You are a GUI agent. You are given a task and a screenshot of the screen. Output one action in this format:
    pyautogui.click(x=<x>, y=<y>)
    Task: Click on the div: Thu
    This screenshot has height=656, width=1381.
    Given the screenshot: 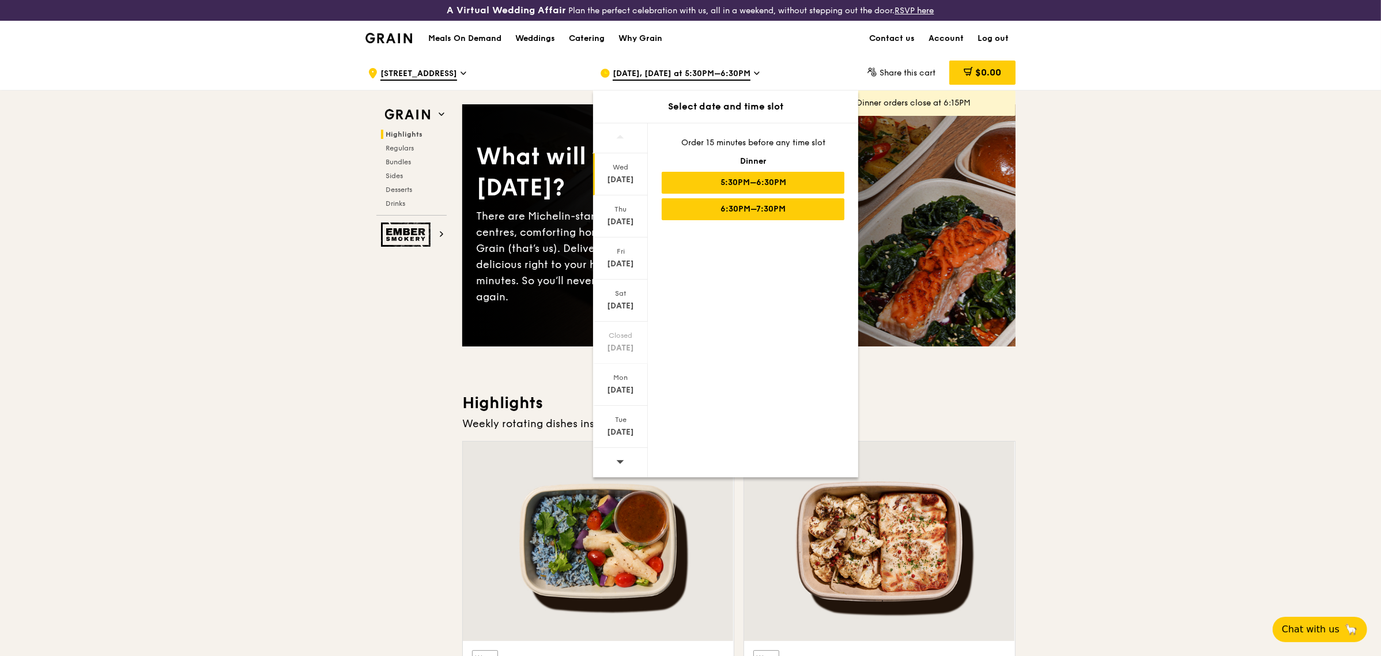 What is the action you would take?
    pyautogui.click(x=620, y=209)
    